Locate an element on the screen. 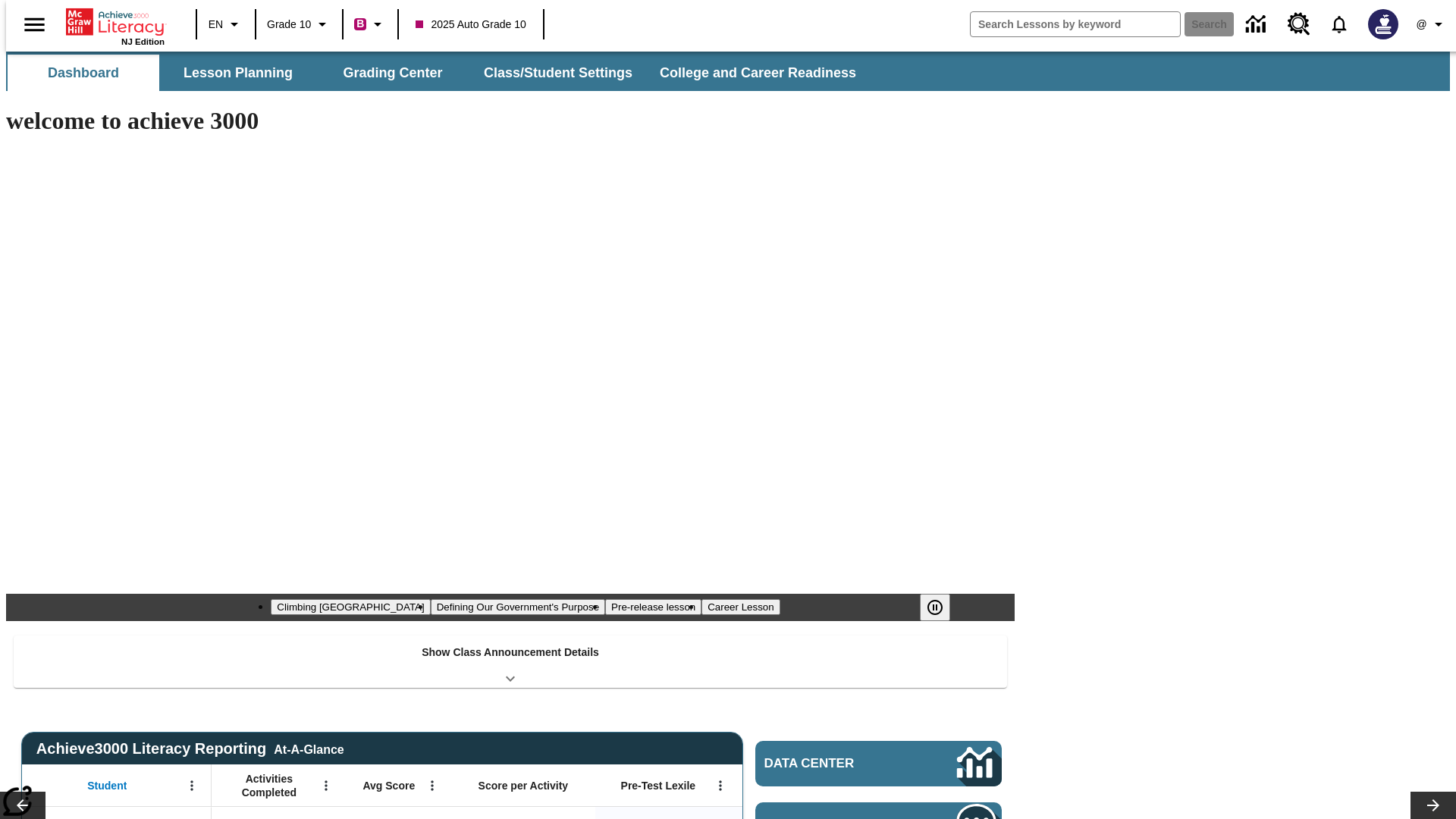 The width and height of the screenshot is (1456, 819). button: Slide 1 Climbing Mount Tai is located at coordinates (351, 606).